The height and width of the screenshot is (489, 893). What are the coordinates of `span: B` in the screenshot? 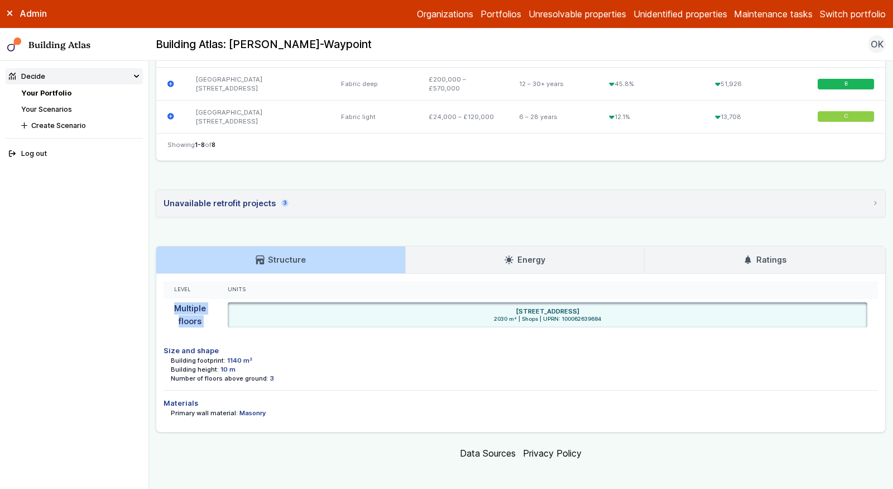 It's located at (847, 84).